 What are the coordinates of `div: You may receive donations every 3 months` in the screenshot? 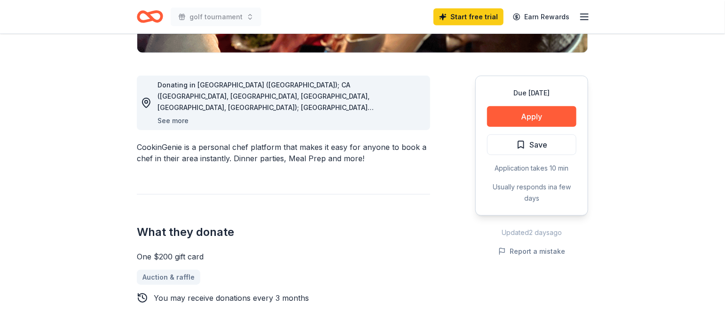 It's located at (231, 298).